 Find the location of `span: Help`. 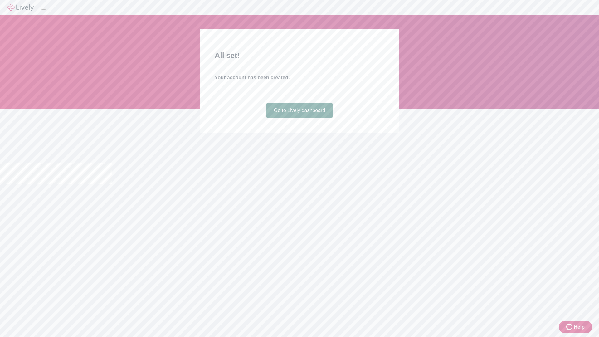

span: Help is located at coordinates (579, 327).